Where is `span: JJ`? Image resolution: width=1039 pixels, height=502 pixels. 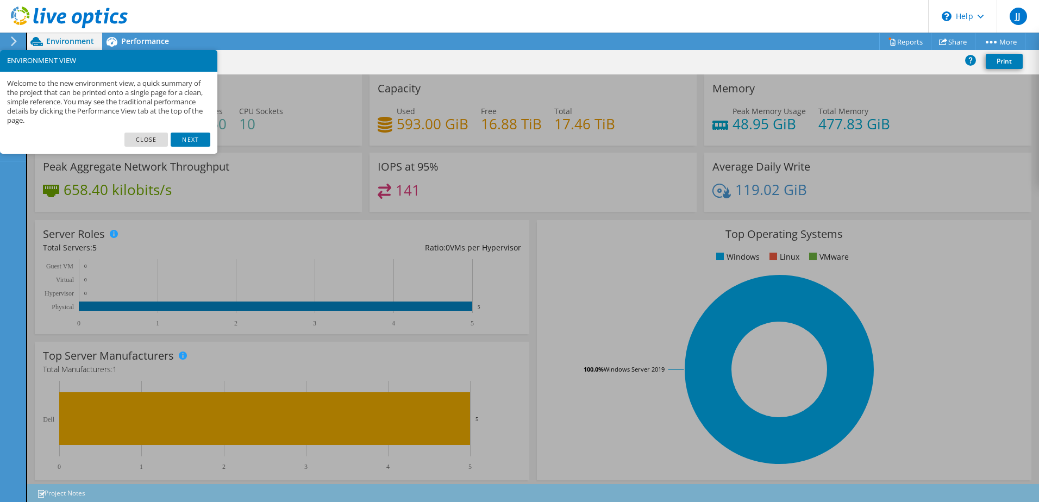
span: JJ is located at coordinates (1019, 16).